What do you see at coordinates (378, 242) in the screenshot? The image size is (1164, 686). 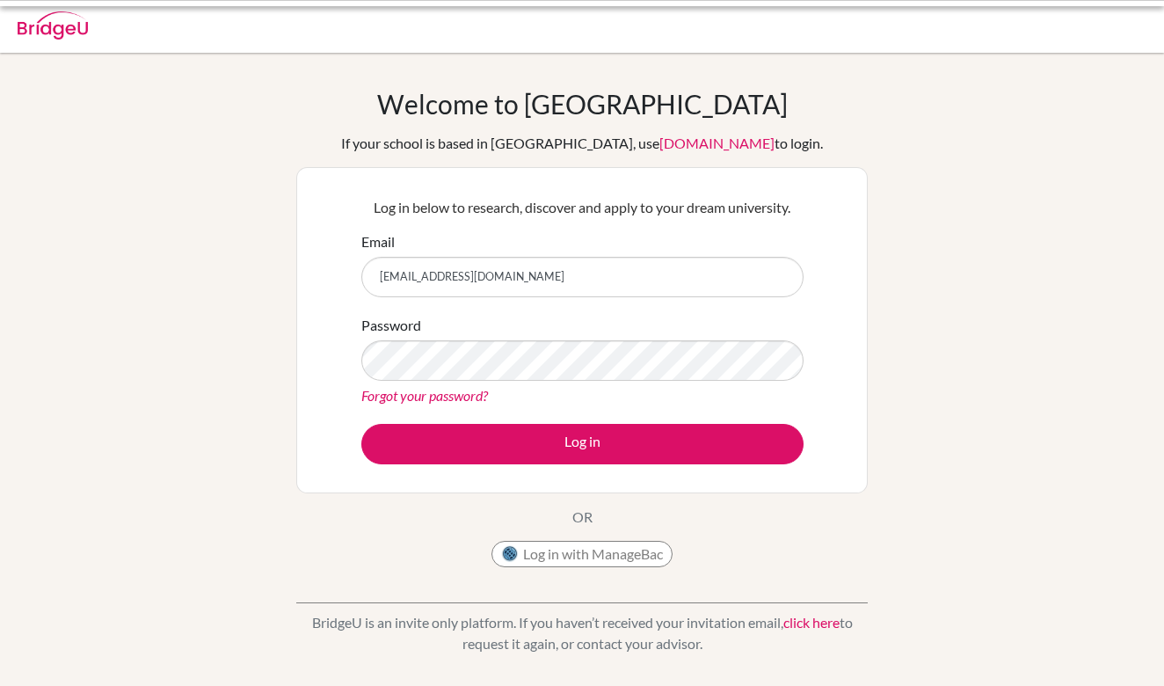 I see `label: Email` at bounding box center [378, 242].